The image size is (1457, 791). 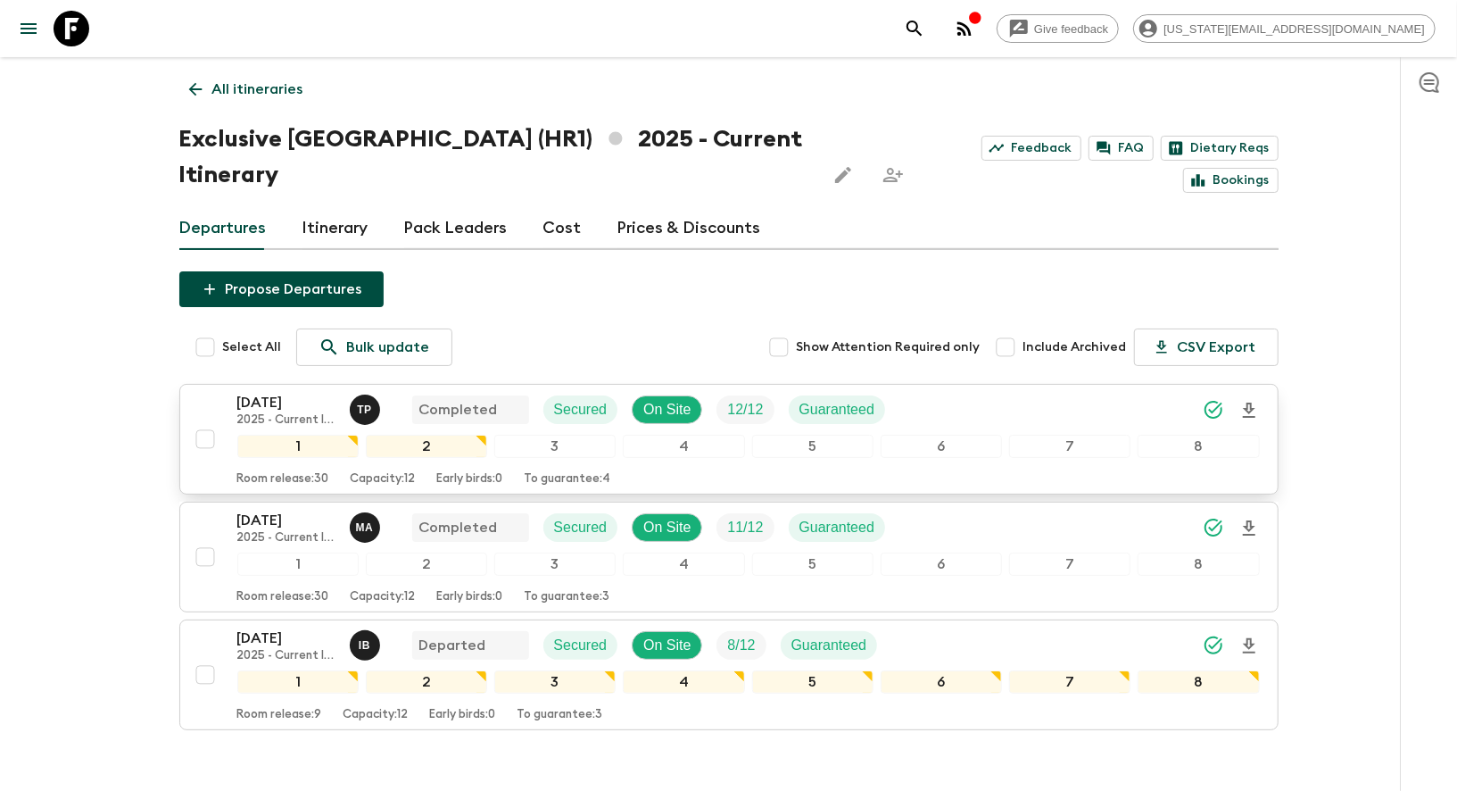 I want to click on span: Select All, so click(x=253, y=347).